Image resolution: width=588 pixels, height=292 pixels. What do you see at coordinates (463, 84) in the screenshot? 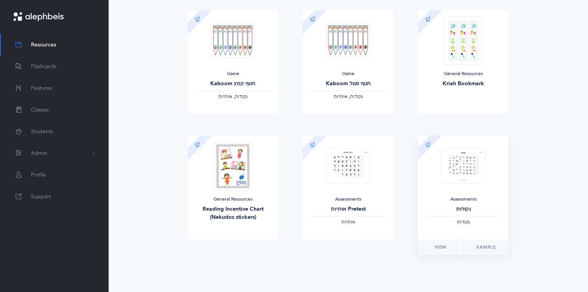
I see `div: Kriah Bookmark` at bounding box center [463, 84].